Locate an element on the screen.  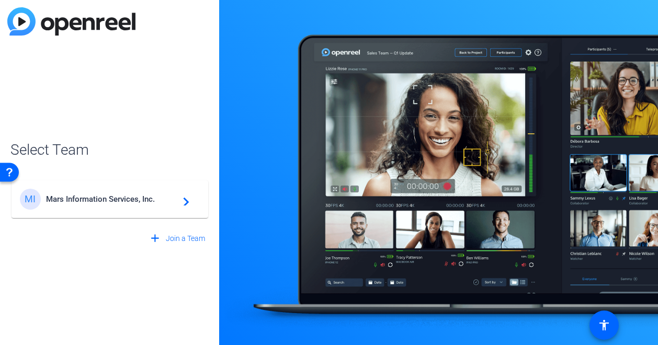
span: Mars Information Services, Inc. is located at coordinates (111, 199).